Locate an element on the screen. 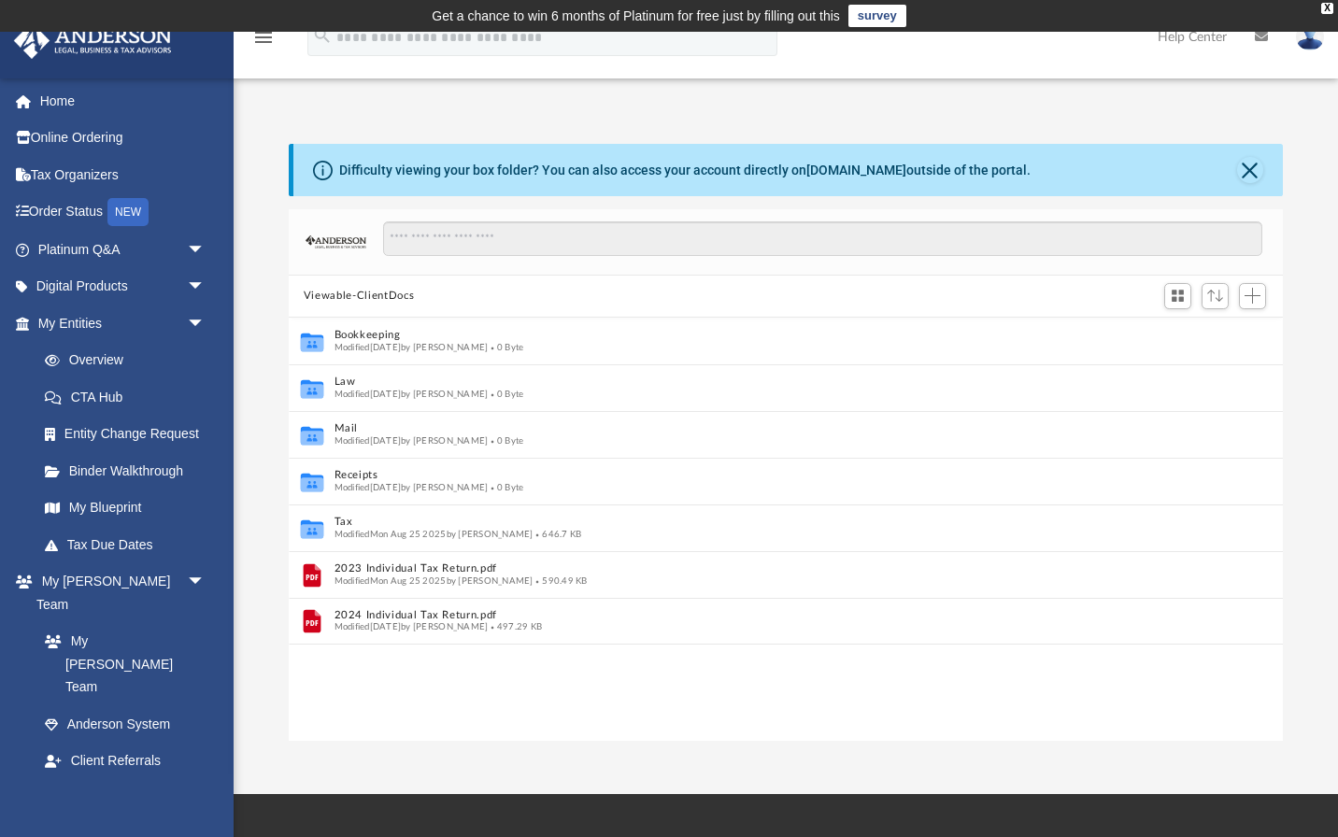 Image resolution: width=1338 pixels, height=837 pixels. button: Bookkeeping is located at coordinates (774, 335).